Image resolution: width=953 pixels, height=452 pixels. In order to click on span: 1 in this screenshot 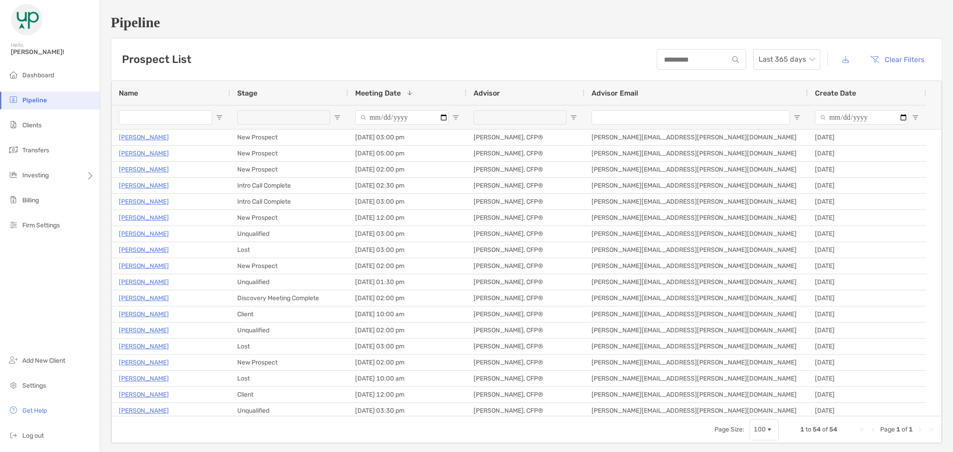, I will do `click(911, 430)`.